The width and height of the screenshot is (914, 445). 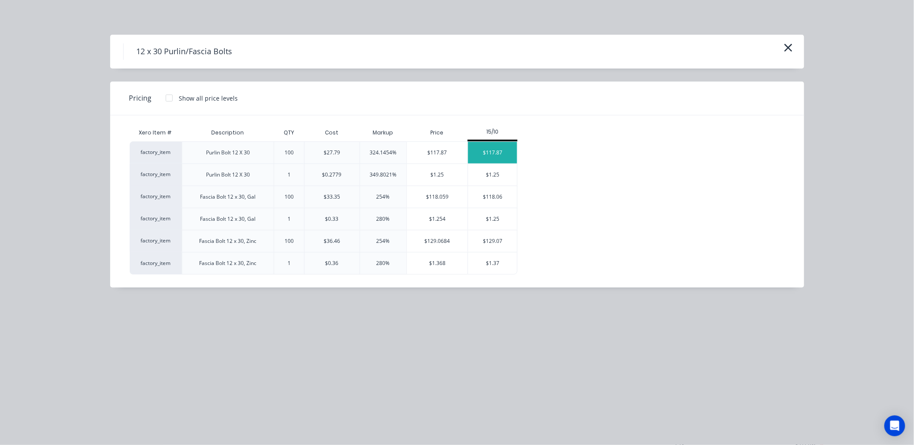 I want to click on div: $1.37, so click(x=492, y=263).